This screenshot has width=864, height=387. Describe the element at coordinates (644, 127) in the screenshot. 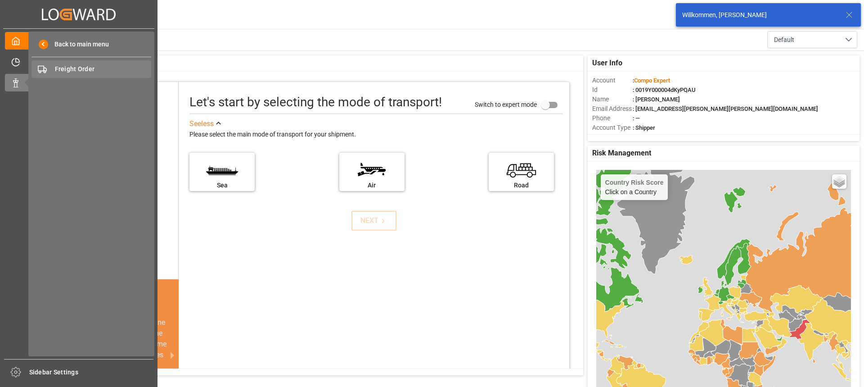

I see `span: : Shipper` at that location.